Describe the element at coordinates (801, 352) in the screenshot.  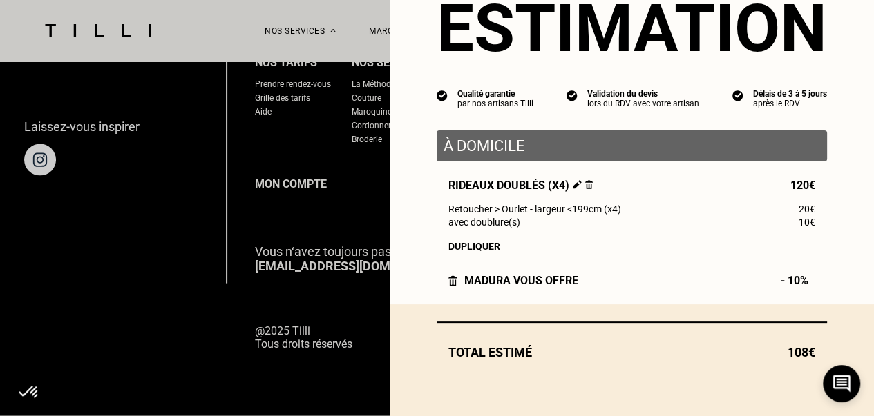
I see `span: 108€` at that location.